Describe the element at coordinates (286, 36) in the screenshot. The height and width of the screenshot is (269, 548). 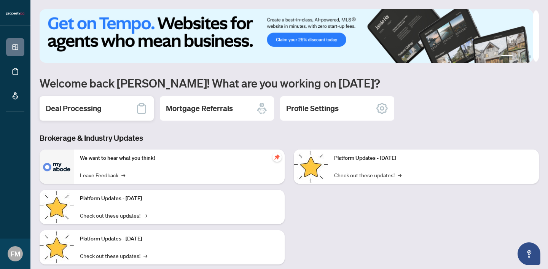
I see `img: Slide 0` at that location.